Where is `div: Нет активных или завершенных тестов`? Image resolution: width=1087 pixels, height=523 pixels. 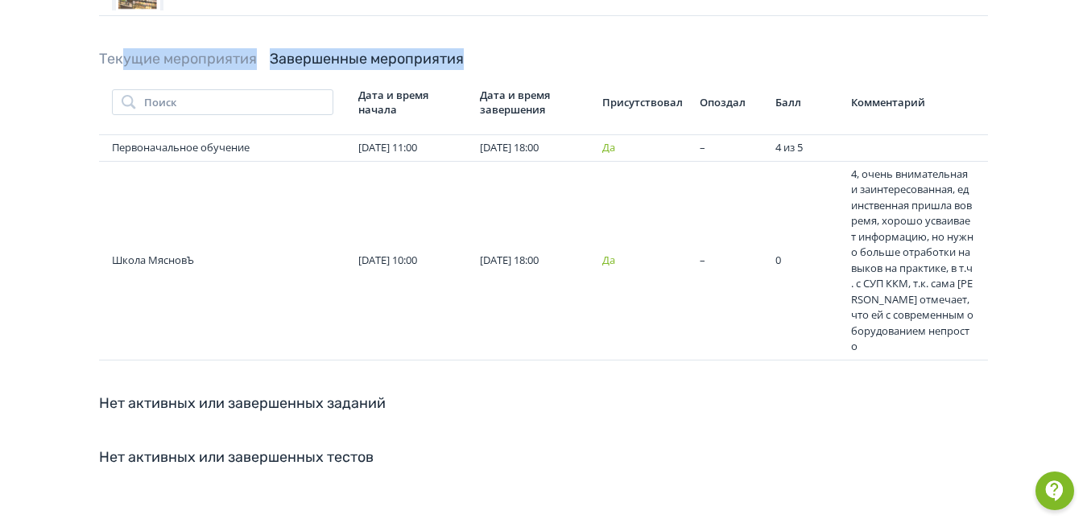 div: Нет активных или завершенных тестов is located at coordinates (543, 457).